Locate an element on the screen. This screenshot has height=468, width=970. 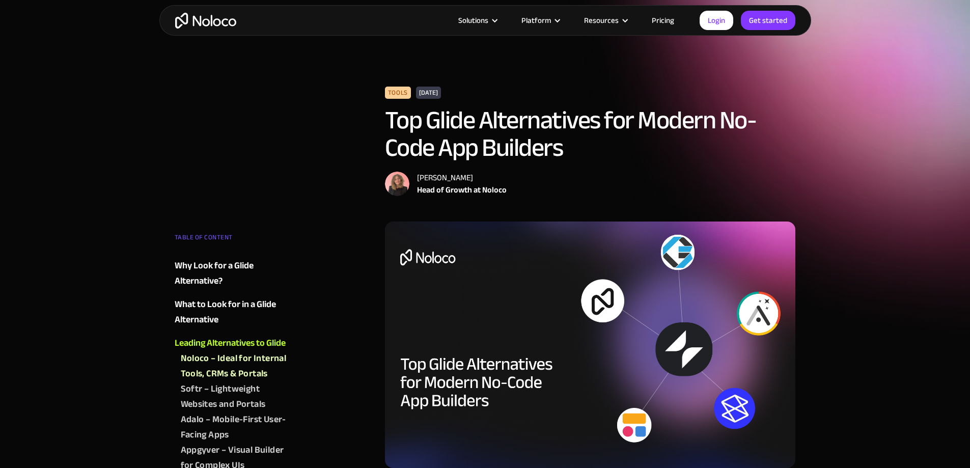
a: Login is located at coordinates (716, 20).